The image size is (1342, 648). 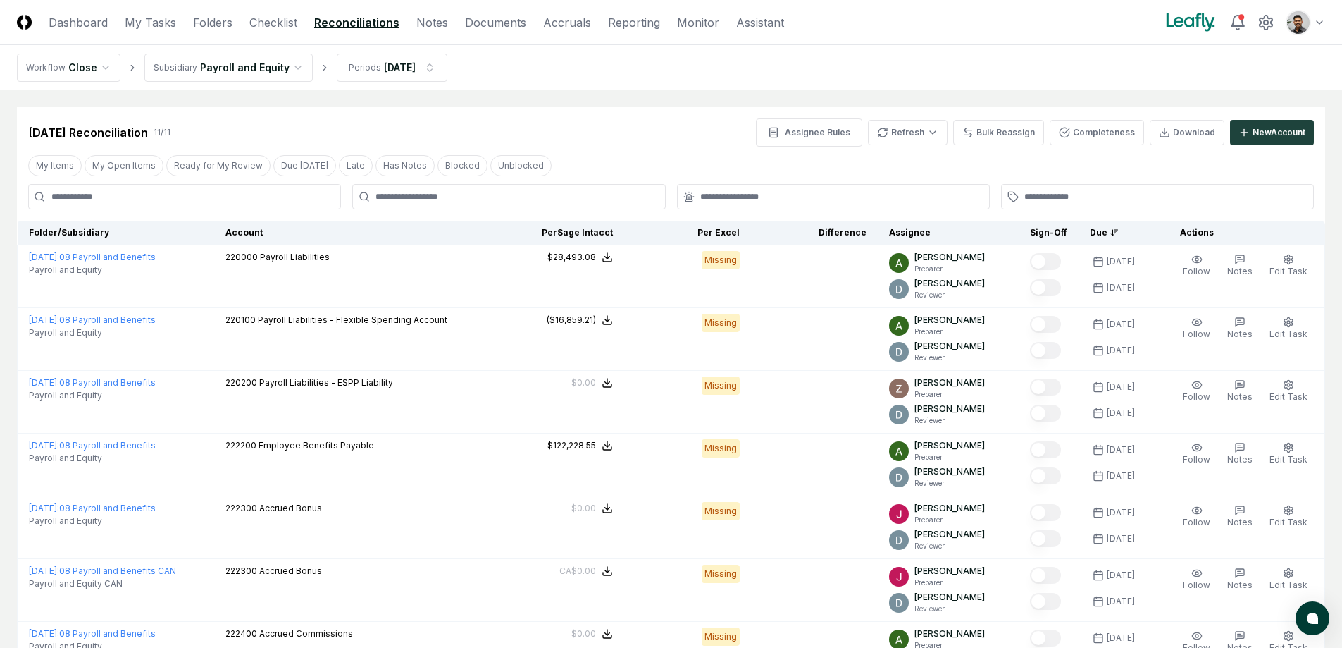 What do you see at coordinates (241, 445) in the screenshot?
I see `span: 222200` at bounding box center [241, 445].